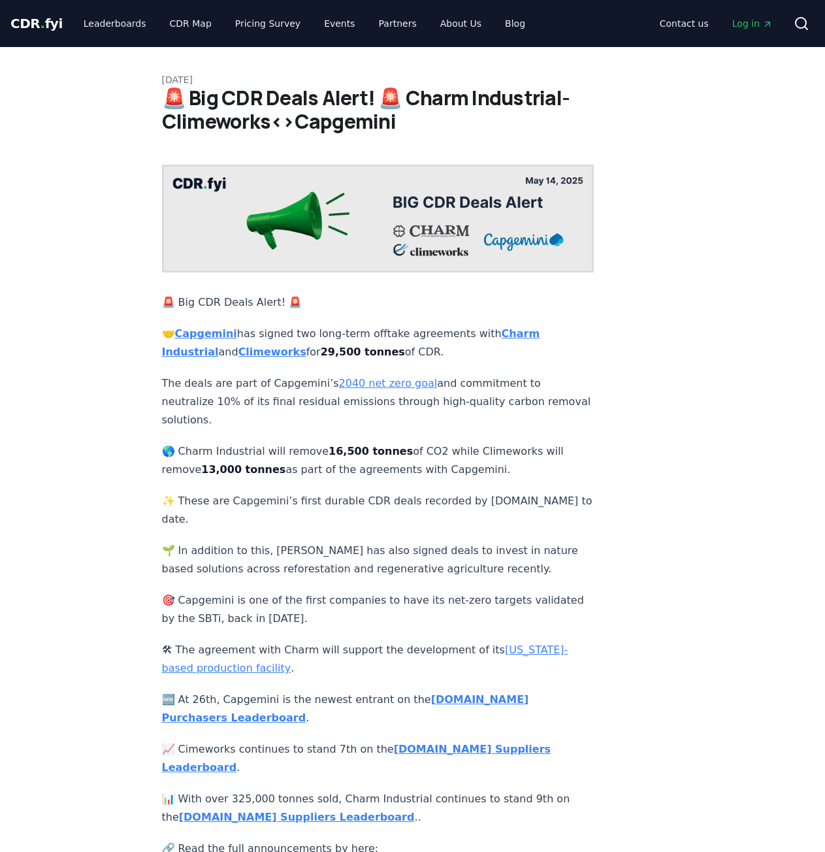 The image size is (825, 852). I want to click on p: The deals are part of Capgemini’s and commitment to neutralize 10% of its final residual emission..., so click(378, 402).